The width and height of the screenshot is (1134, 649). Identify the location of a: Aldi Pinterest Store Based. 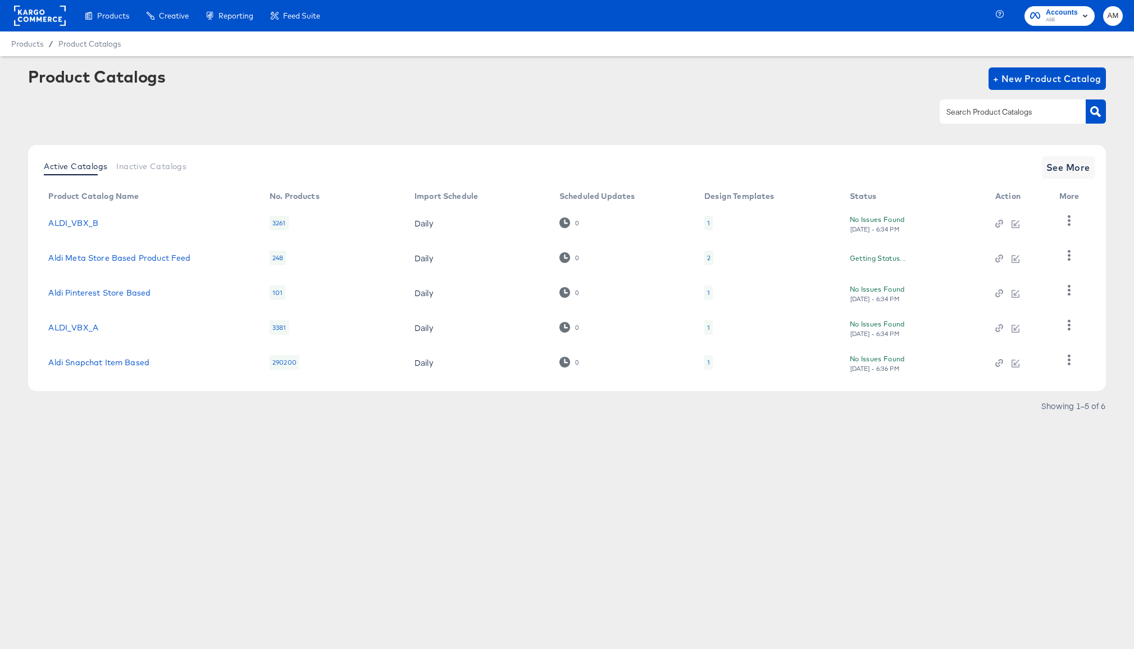
(99, 293).